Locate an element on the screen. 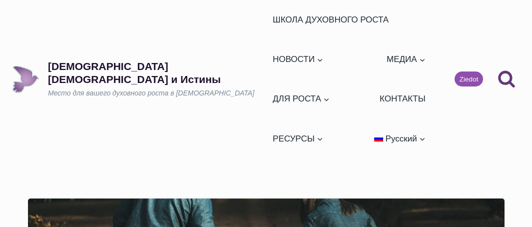 Image resolution: width=532 pixels, height=227 pixels. a: НОВОСТИ is located at coordinates (298, 59).